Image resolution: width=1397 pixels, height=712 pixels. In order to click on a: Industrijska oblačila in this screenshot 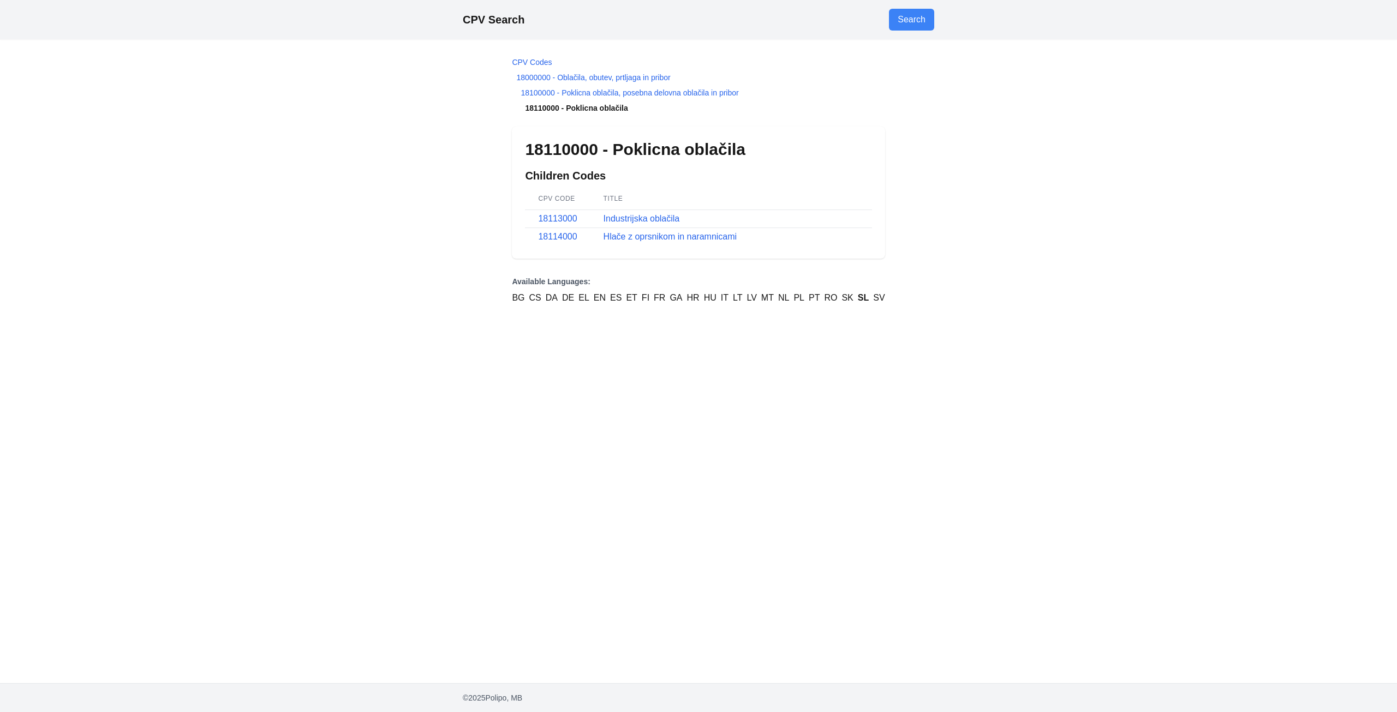, I will do `click(642, 218)`.